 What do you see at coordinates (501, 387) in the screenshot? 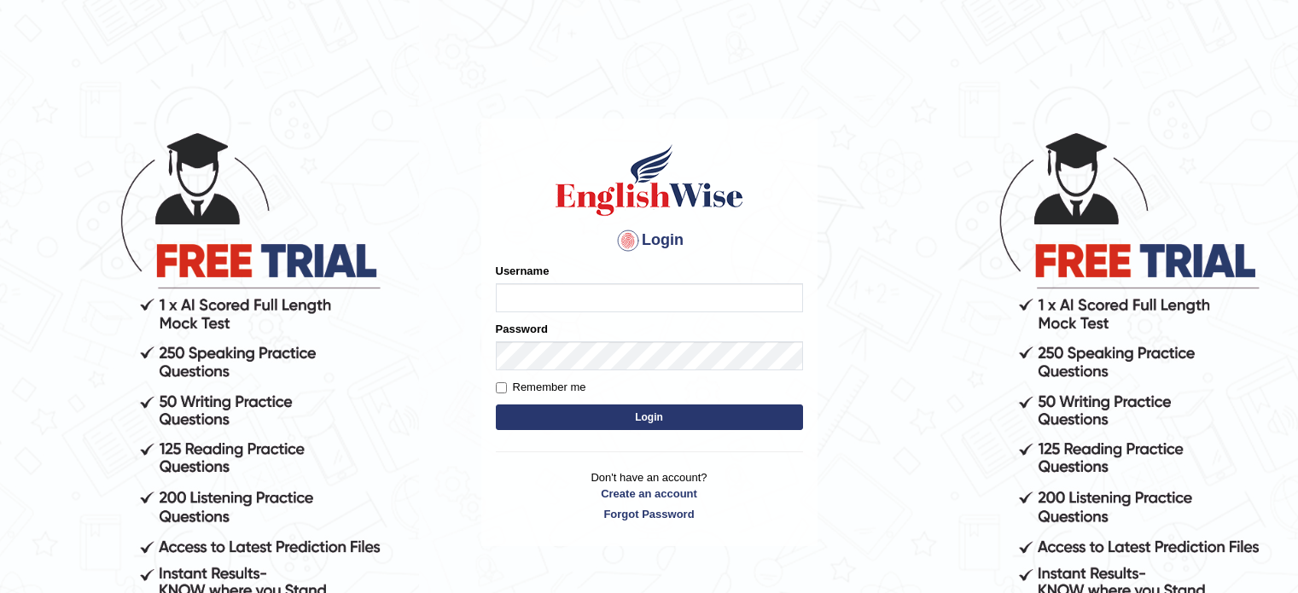
I see `input: Remember me` at bounding box center [501, 387].